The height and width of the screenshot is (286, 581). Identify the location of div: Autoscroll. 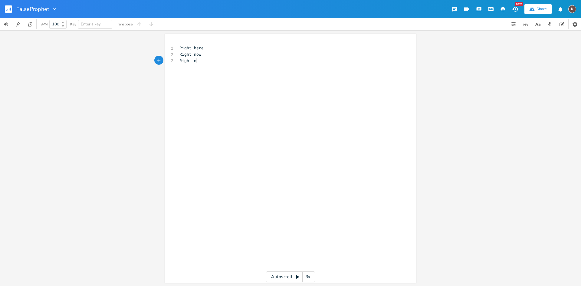
(291, 277).